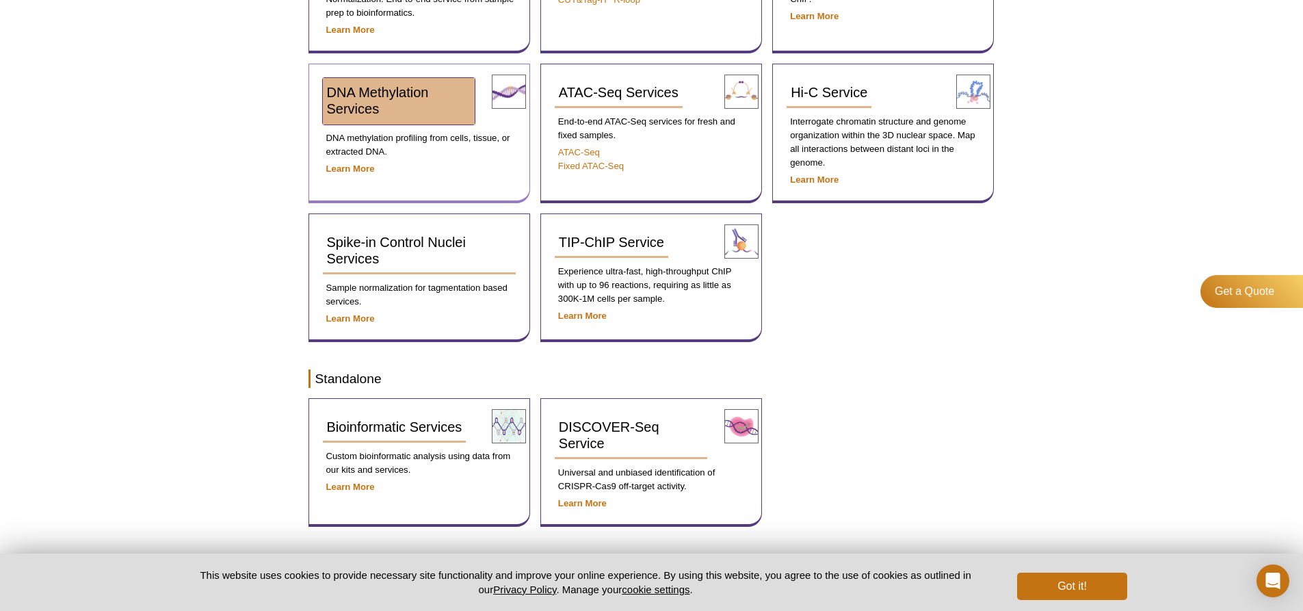 The image size is (1303, 611). What do you see at coordinates (1072, 586) in the screenshot?
I see `button: Got it!` at bounding box center [1072, 586].